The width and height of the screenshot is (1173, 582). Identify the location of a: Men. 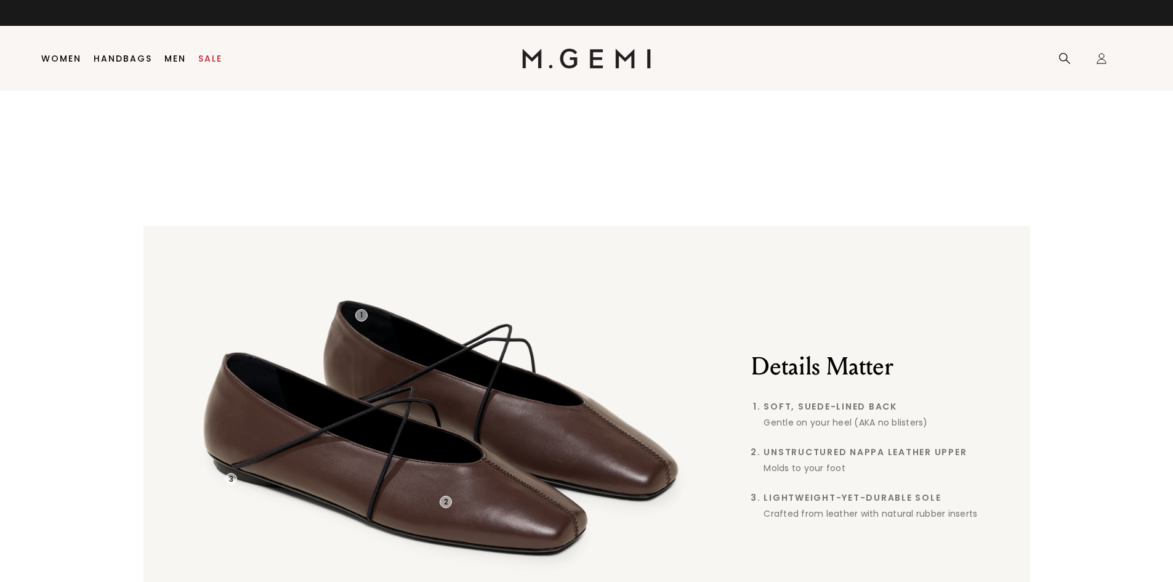
(175, 59).